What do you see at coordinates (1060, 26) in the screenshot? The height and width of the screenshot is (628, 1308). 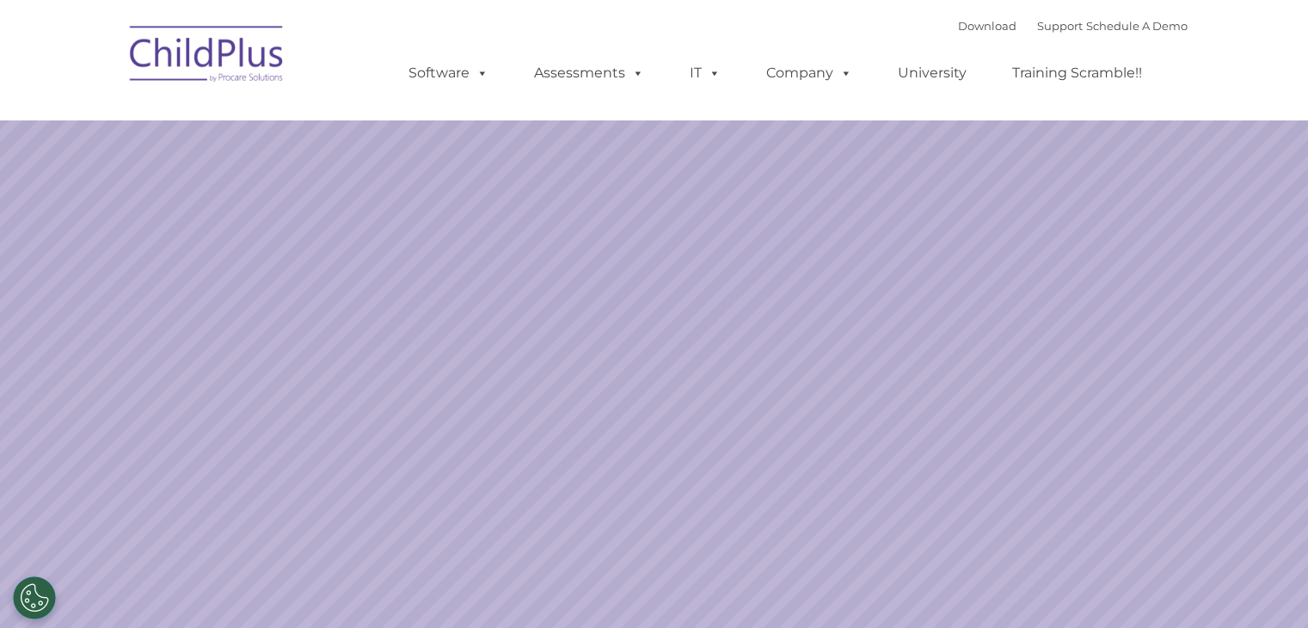 I see `a: Support` at bounding box center [1060, 26].